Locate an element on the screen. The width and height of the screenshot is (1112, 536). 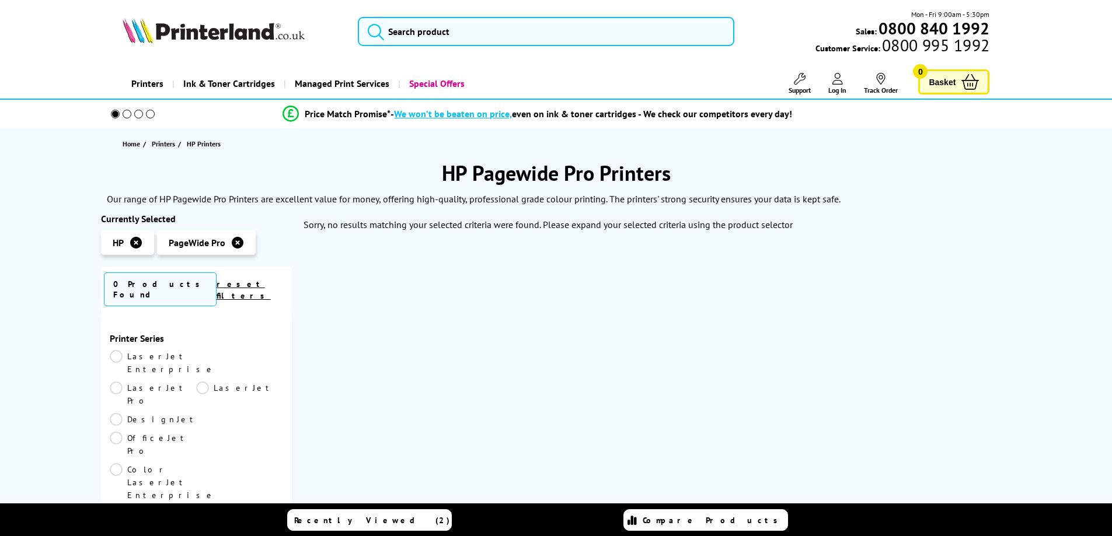
a: Support is located at coordinates (800, 83).